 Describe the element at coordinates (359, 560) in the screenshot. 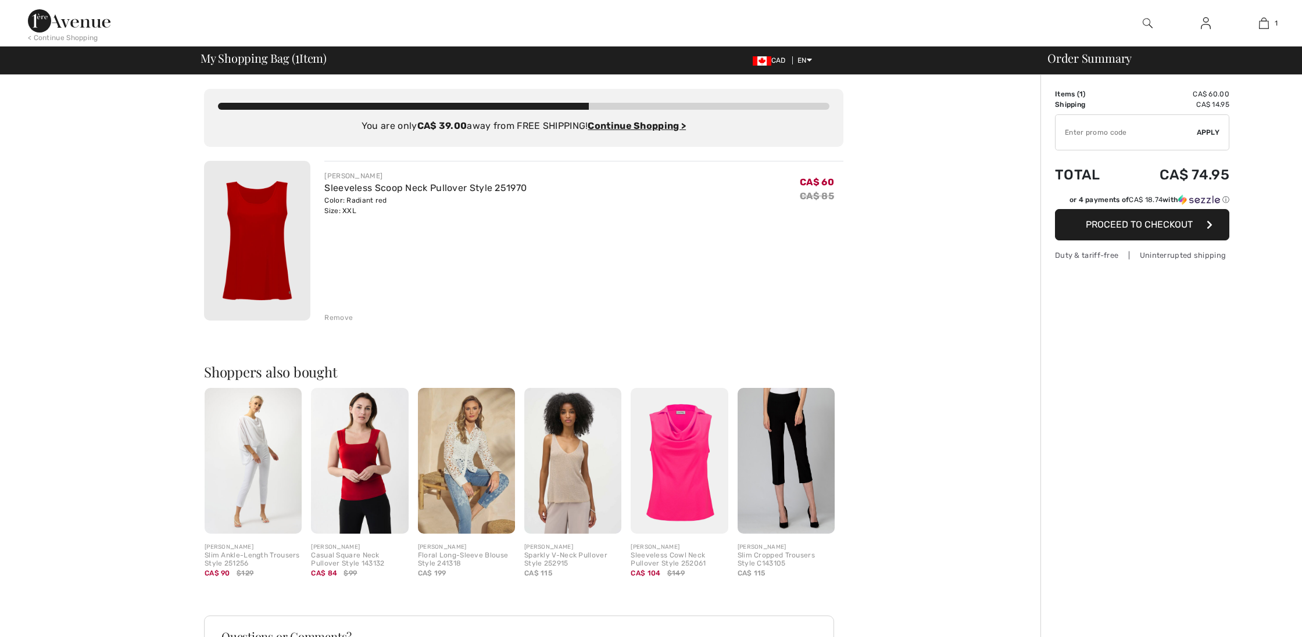

I see `div: Casual Square Neck Pullover Style 143132` at that location.